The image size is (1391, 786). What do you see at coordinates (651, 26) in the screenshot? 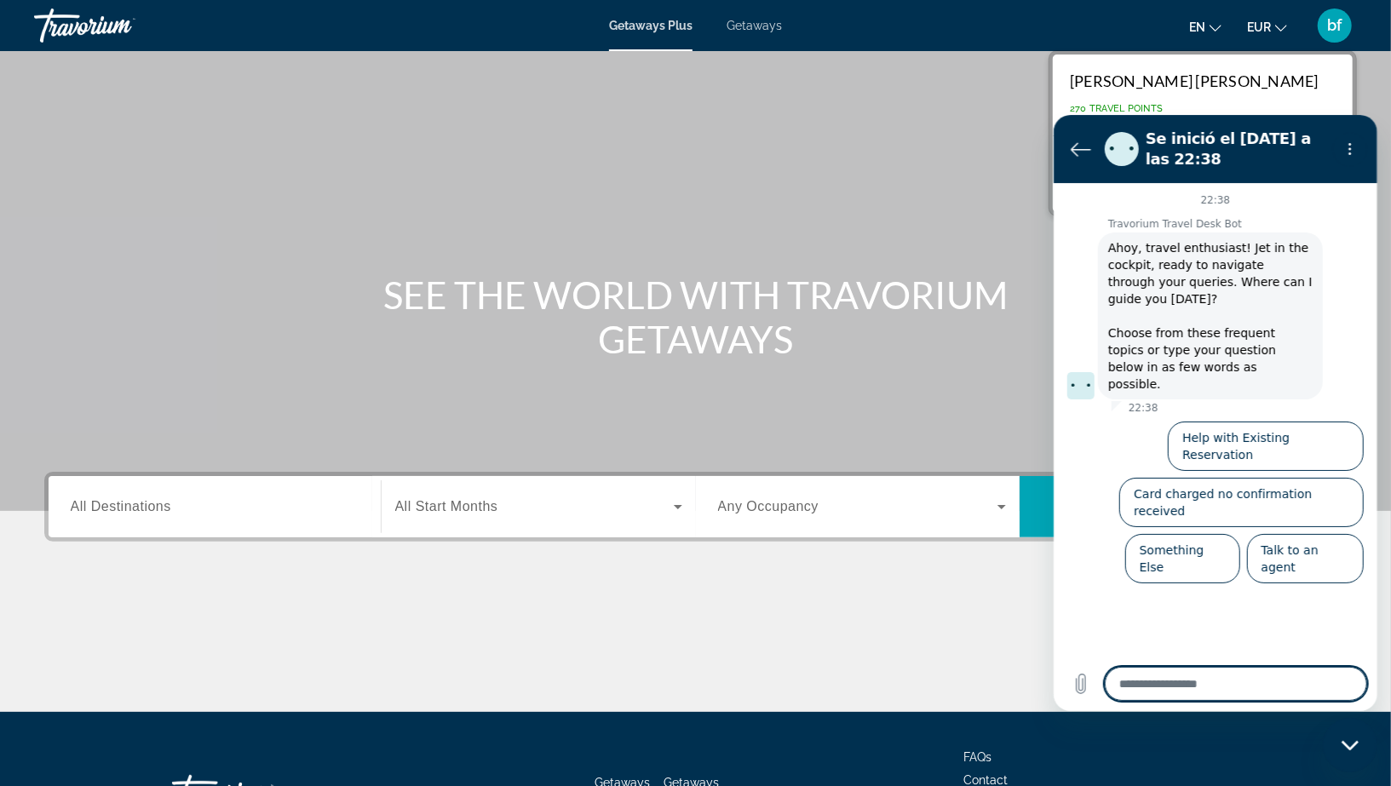
I see `a: Getaways Plus` at bounding box center [651, 26].